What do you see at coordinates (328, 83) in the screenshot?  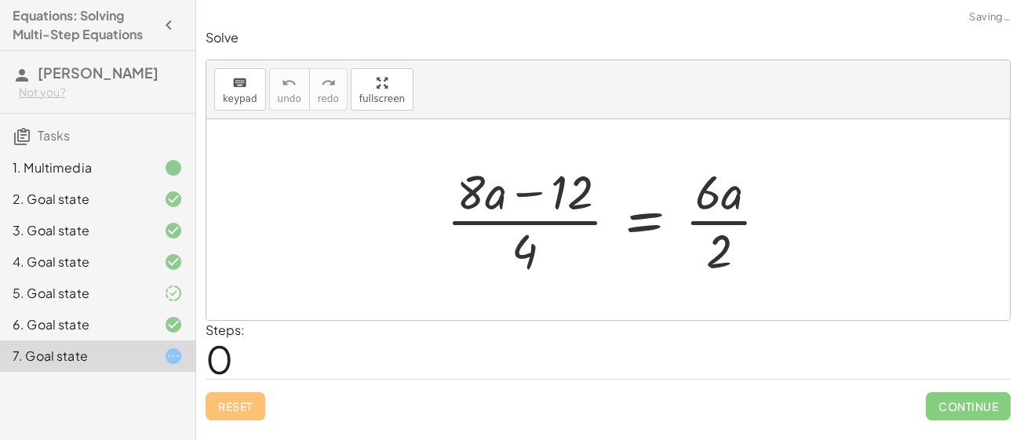 I see `i: redo` at bounding box center [328, 83].